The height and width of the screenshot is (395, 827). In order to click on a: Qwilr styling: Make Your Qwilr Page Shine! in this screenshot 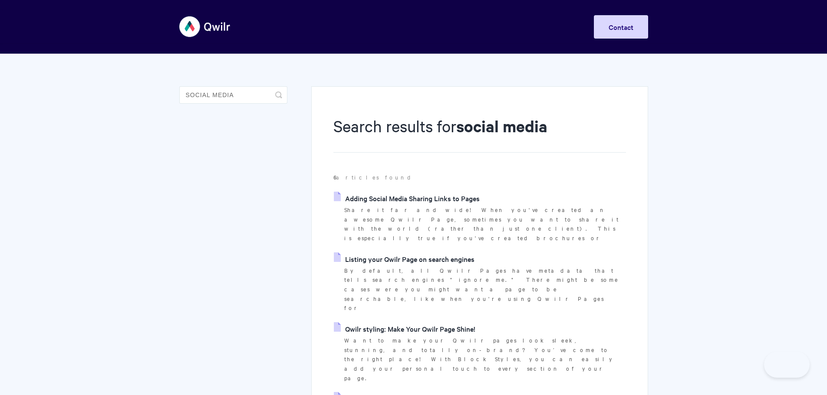, I will do `click(405, 329)`.